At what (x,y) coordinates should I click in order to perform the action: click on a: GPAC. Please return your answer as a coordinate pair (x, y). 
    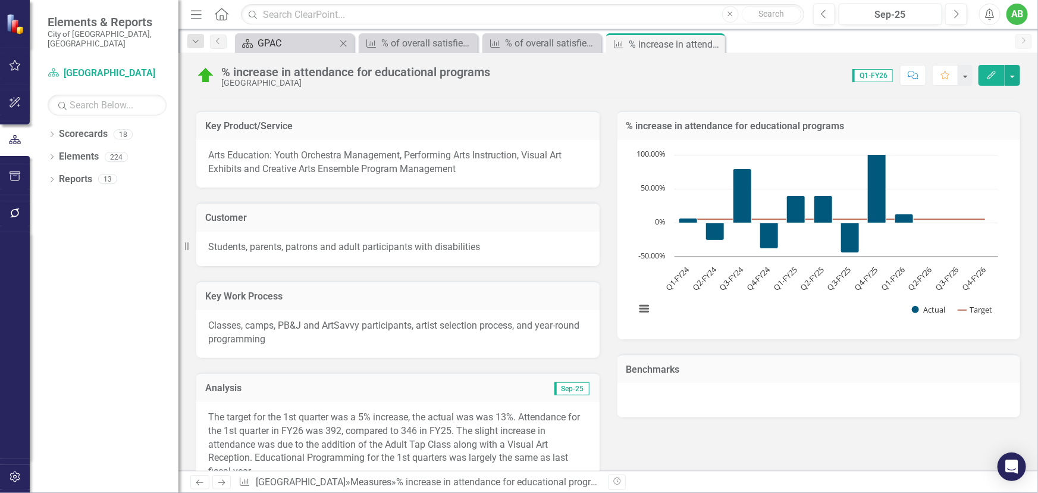
    Looking at the image, I should click on (287, 43).